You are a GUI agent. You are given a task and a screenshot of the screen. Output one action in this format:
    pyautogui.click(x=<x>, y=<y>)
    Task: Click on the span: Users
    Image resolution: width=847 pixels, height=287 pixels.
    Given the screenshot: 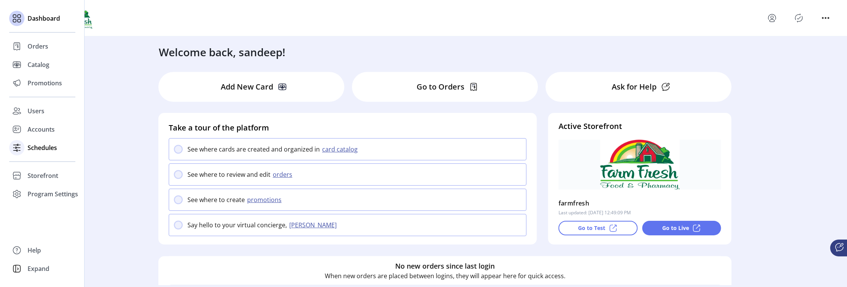 What is the action you would take?
    pyautogui.click(x=36, y=111)
    